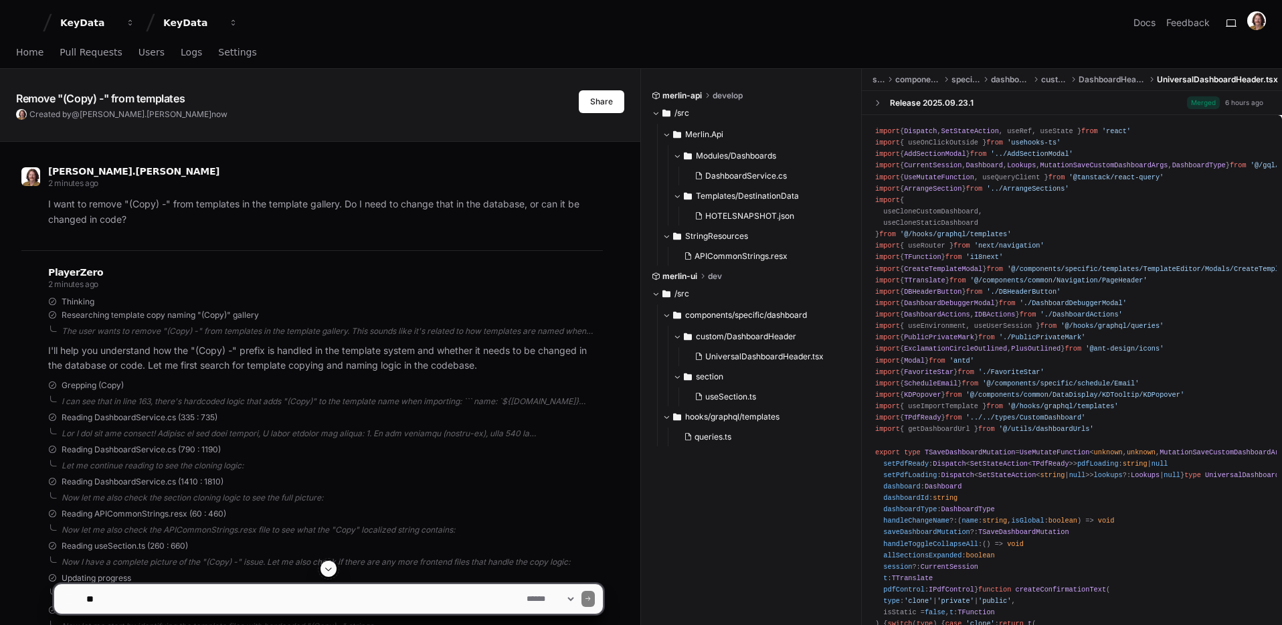 This screenshot has width=1282, height=625. What do you see at coordinates (141, 450) in the screenshot?
I see `span: Reading DashboardService.cs (790 : 1190)` at bounding box center [141, 450].